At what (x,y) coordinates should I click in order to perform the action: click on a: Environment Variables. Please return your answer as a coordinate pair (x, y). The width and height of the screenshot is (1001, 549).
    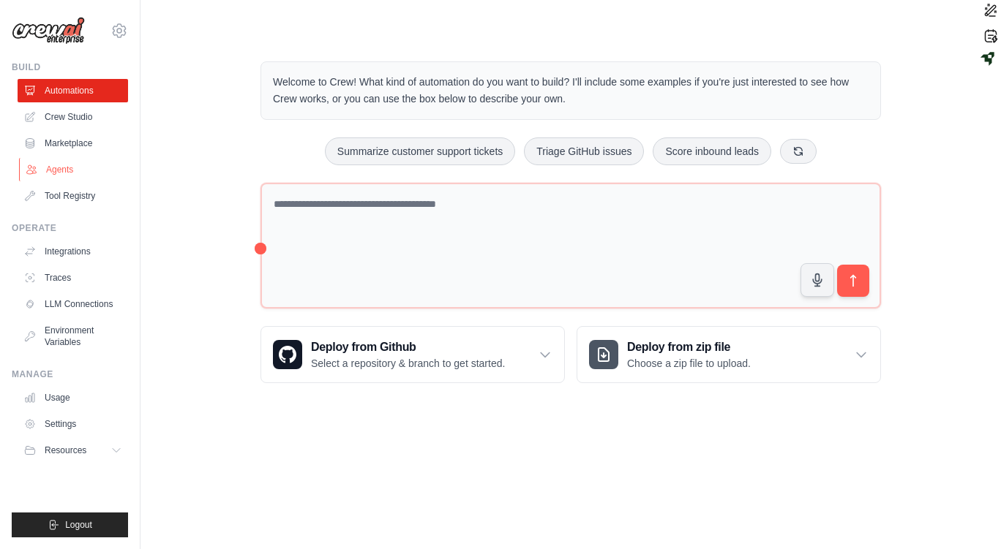
    Looking at the image, I should click on (72, 336).